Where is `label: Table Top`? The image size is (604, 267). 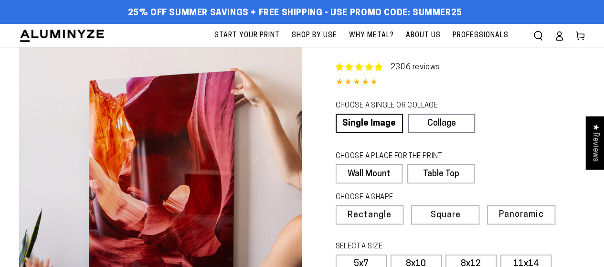 label: Table Top is located at coordinates (441, 174).